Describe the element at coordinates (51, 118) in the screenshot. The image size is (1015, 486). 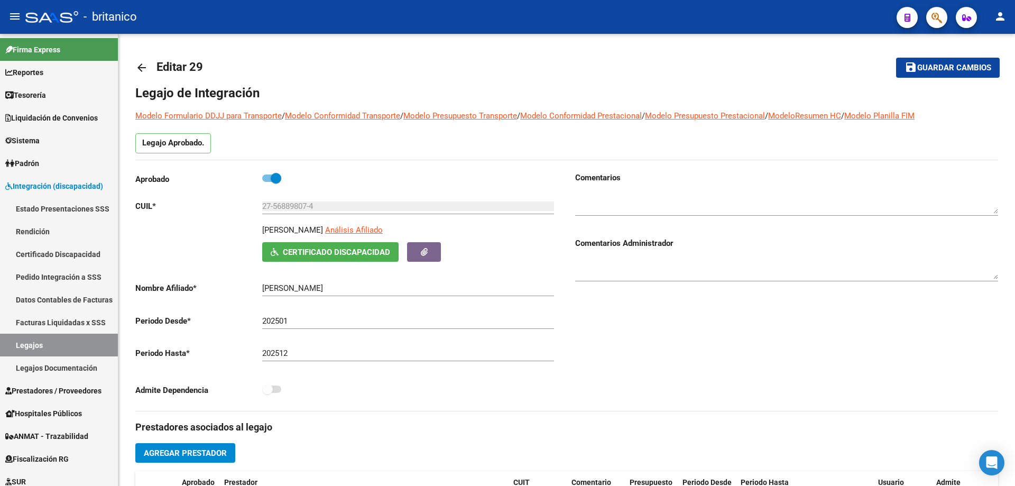
I see `span: Liquidación de Convenios` at that location.